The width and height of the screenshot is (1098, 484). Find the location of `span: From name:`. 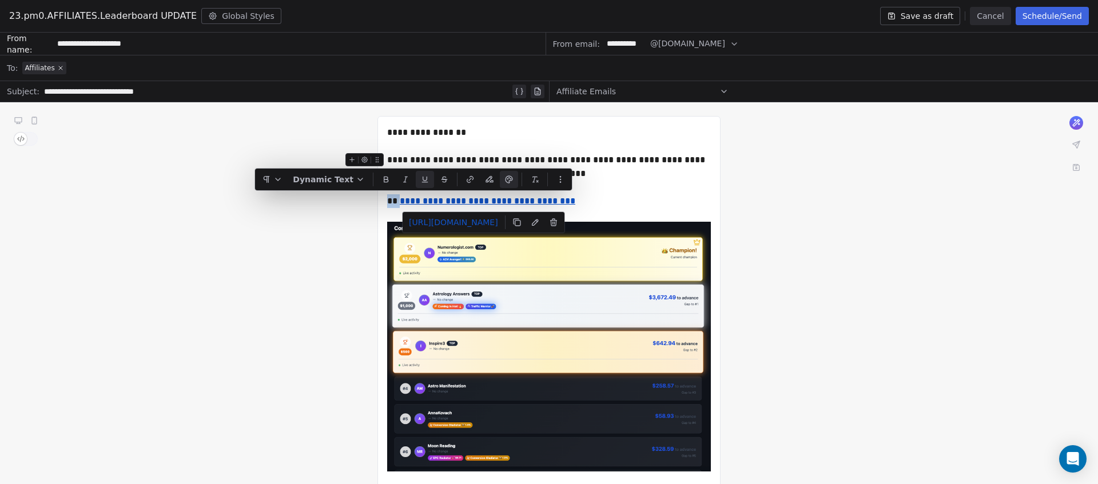

span: From name: is located at coordinates (30, 44).